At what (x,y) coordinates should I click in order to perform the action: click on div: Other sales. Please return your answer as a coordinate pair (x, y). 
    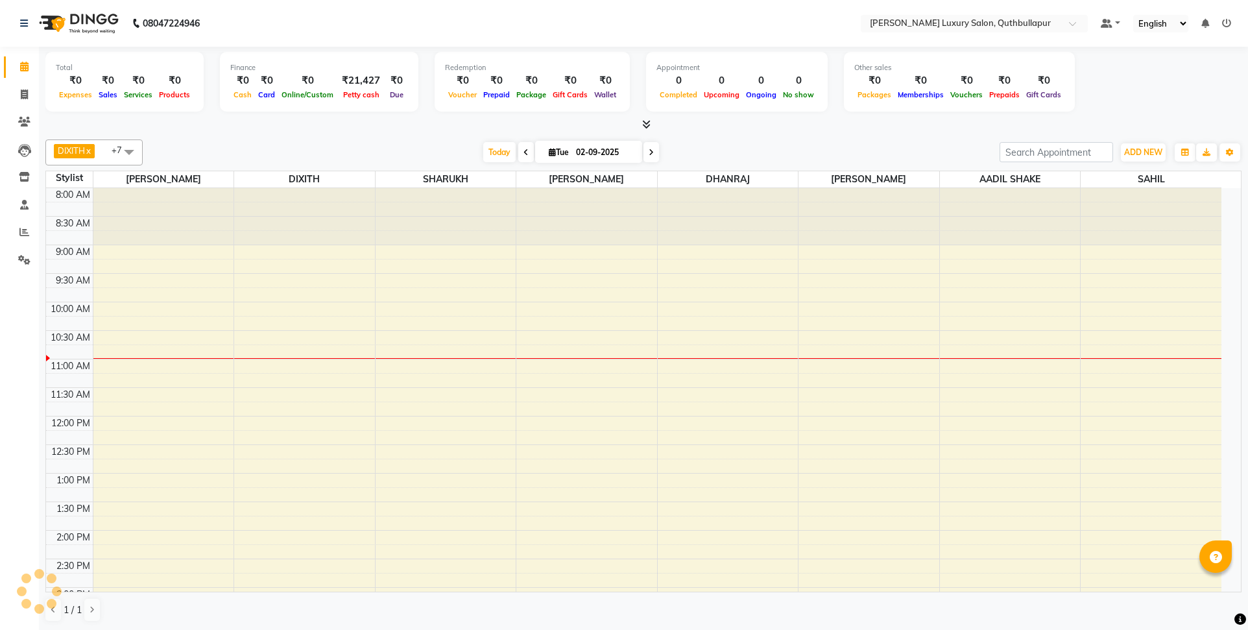
    Looking at the image, I should click on (960, 67).